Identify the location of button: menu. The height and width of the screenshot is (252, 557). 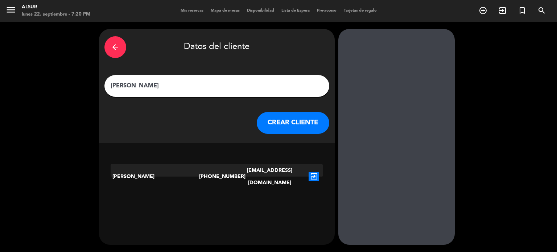
(11, 11).